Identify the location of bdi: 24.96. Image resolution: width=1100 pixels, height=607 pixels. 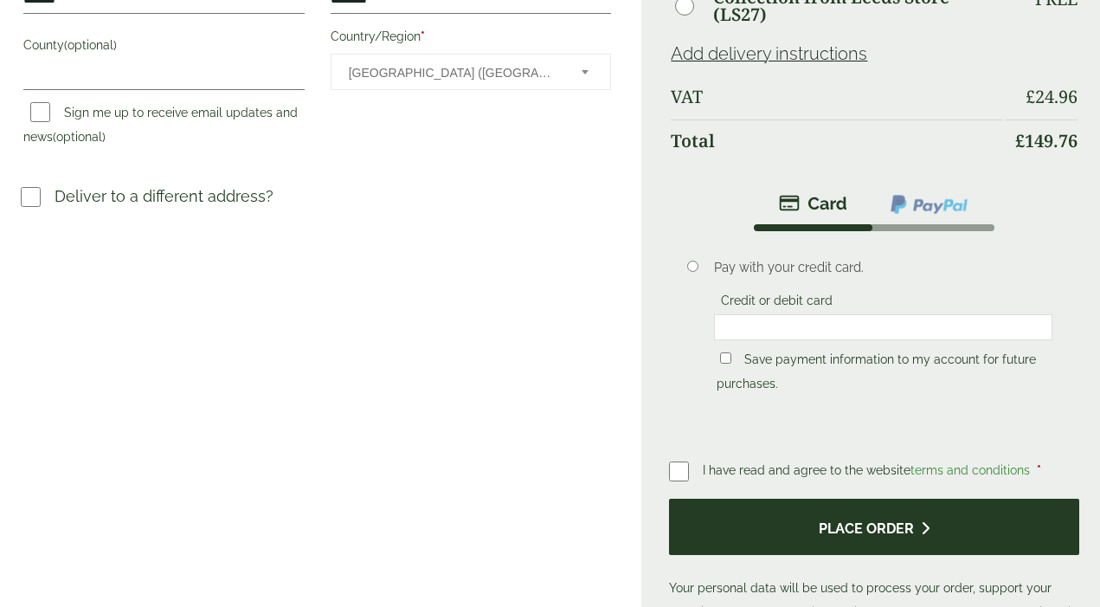
(1052, 96).